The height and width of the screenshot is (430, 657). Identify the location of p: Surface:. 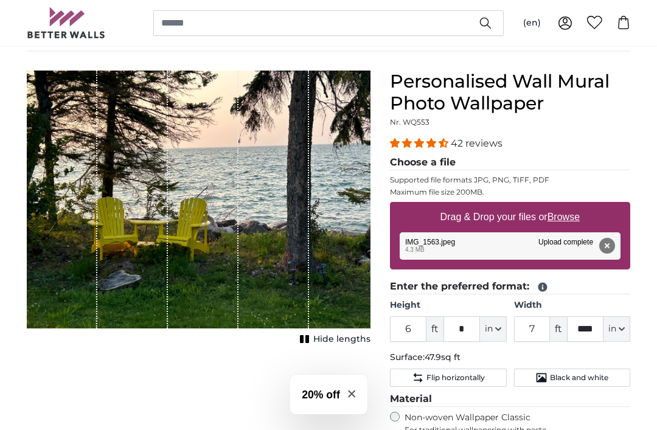
(509, 358).